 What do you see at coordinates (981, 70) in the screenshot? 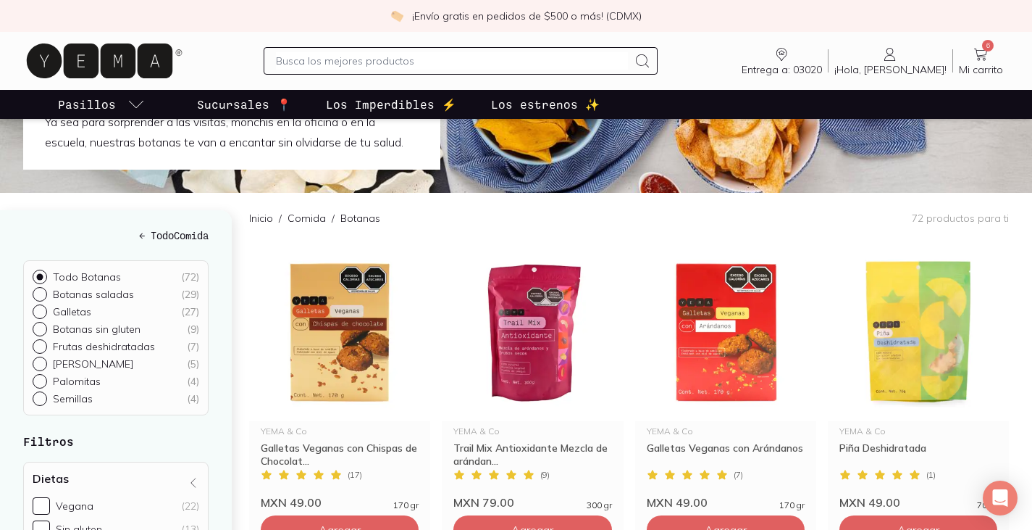
I see `span: Mi carrito` at bounding box center [981, 70].